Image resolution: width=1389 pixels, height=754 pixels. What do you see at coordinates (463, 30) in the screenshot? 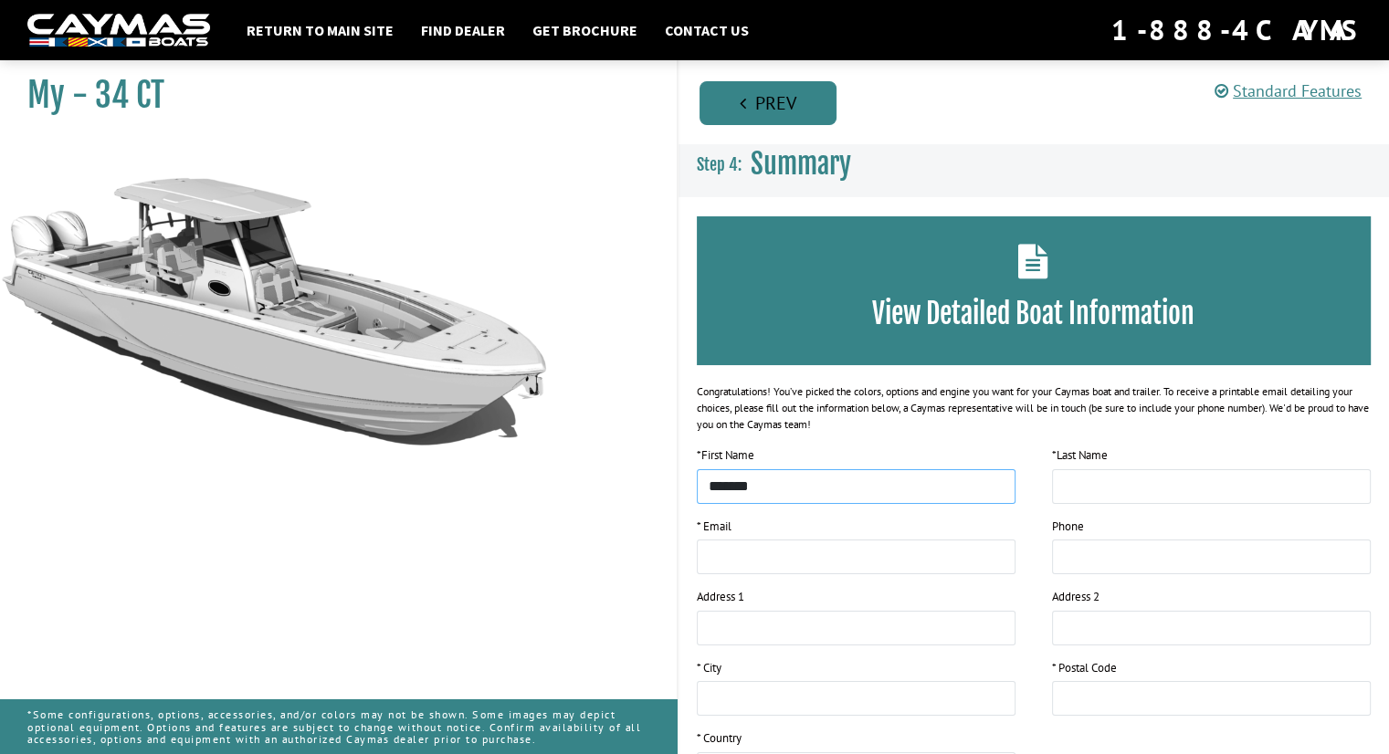
I see `a: Find Dealer` at bounding box center [463, 30].